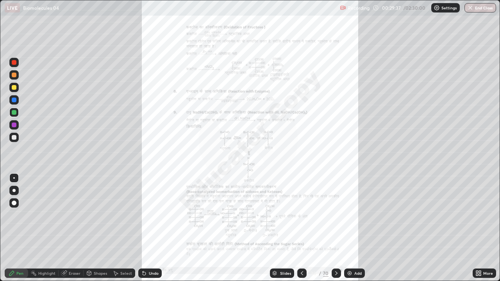  What do you see at coordinates (350, 273) in the screenshot?
I see `img: add-slide-button` at bounding box center [350, 273].